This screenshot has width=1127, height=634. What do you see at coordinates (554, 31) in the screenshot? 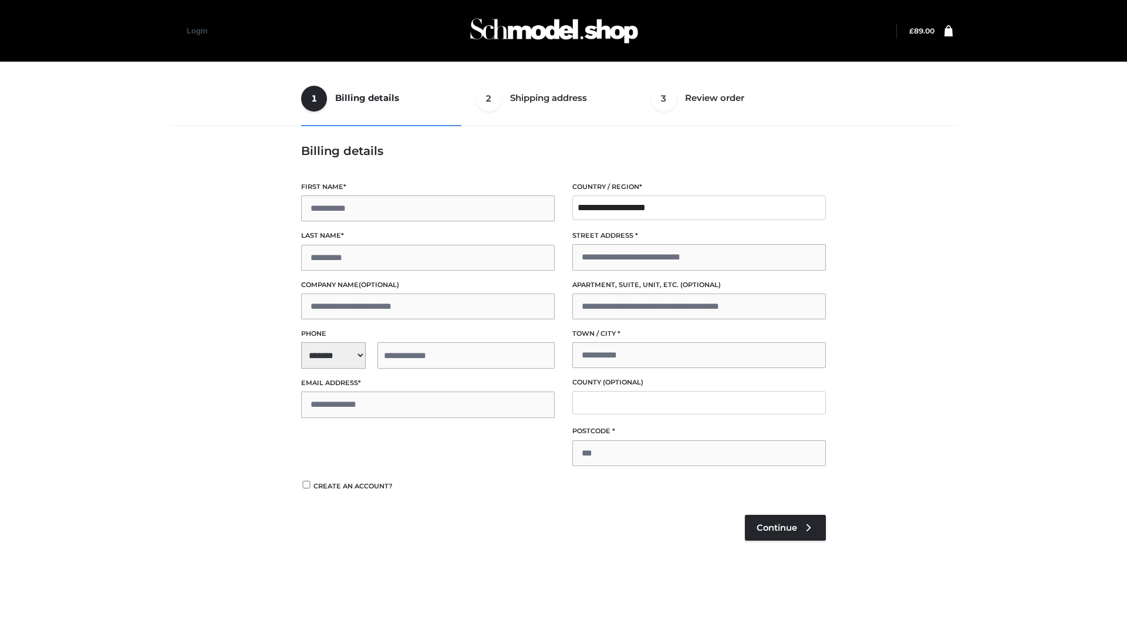
I see `a: Schmodel Admin 964` at bounding box center [554, 31].